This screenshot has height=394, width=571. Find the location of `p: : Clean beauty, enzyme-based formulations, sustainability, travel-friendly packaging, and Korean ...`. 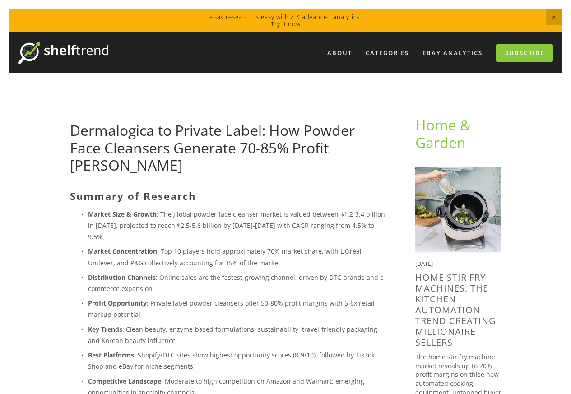

p: : Clean beauty, enzyme-based formulations, sustainability, travel-friendly packaging, and Korean ... is located at coordinates (237, 335).